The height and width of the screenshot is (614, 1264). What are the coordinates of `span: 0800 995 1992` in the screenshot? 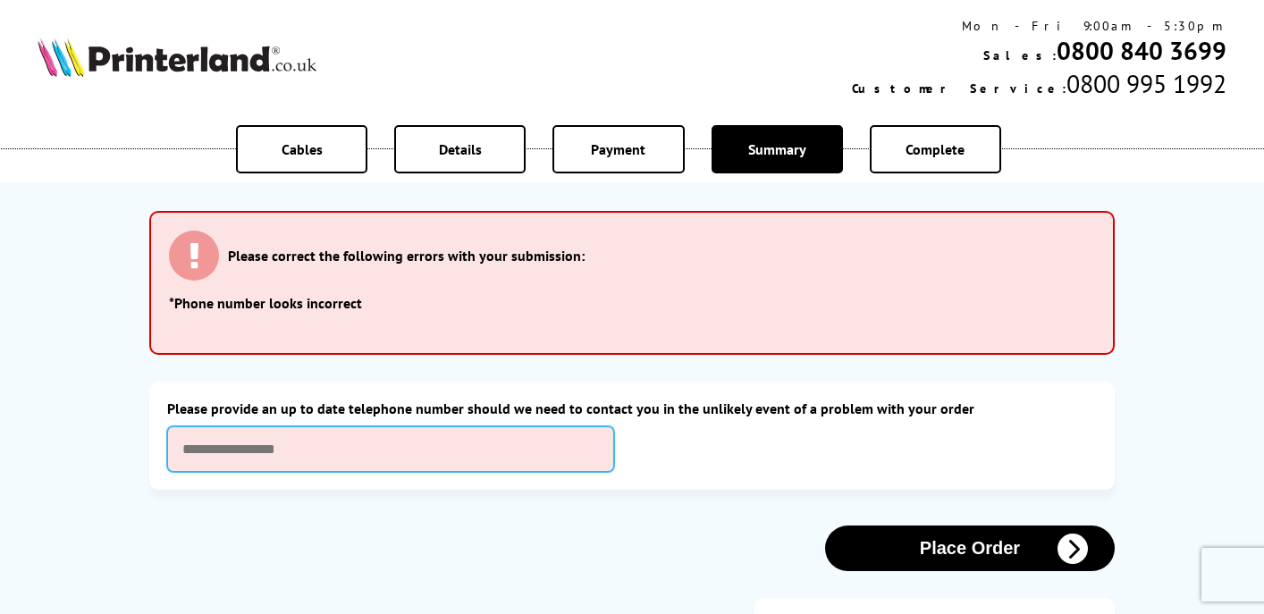 It's located at (1146, 83).